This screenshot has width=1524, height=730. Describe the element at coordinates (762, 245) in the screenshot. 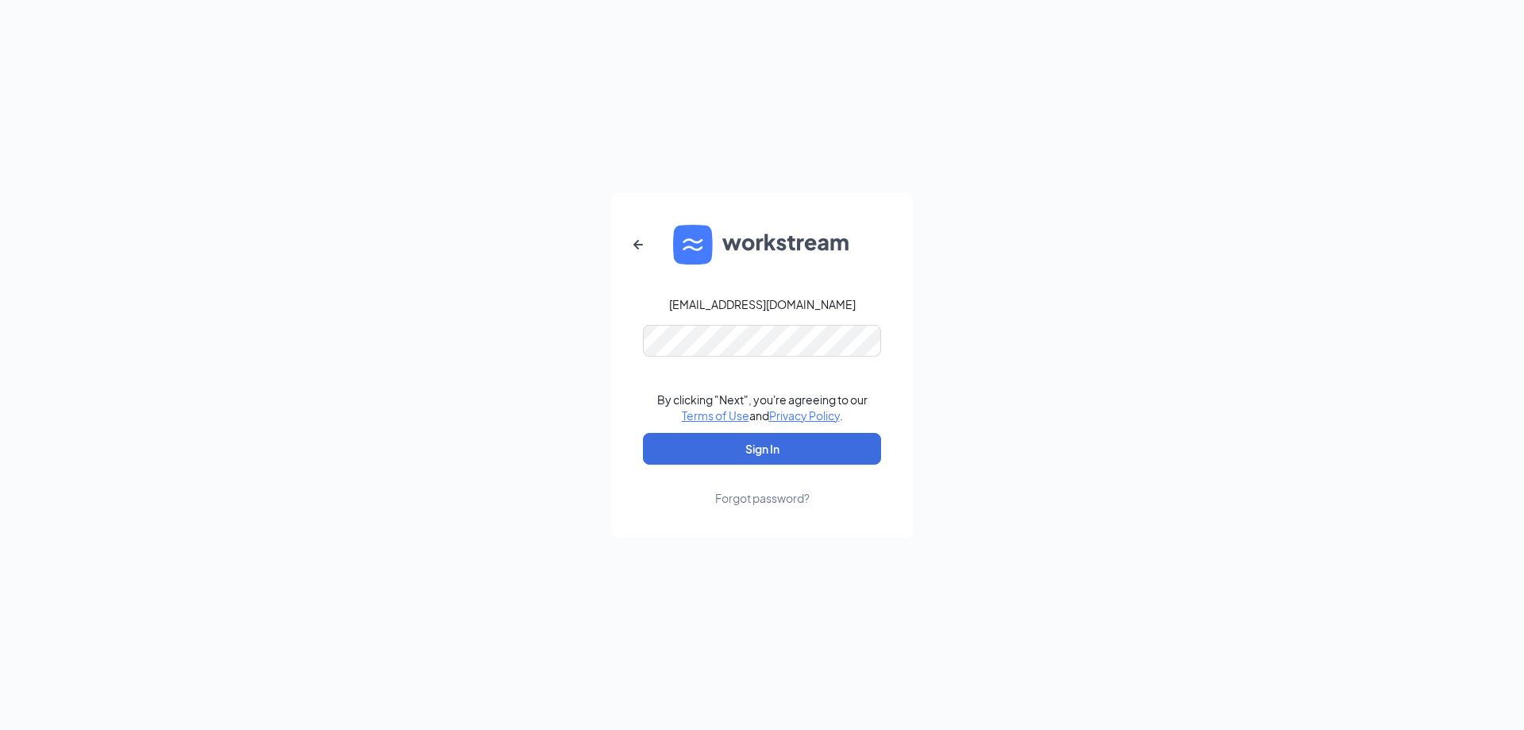

I see `img: WS logo and Workstream text` at that location.